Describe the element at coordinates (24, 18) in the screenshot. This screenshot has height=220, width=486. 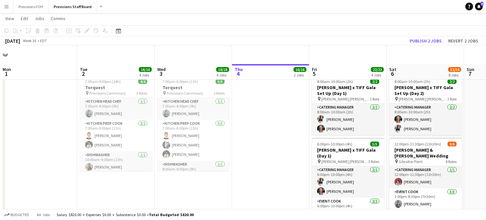
I see `span: Edit` at that location.